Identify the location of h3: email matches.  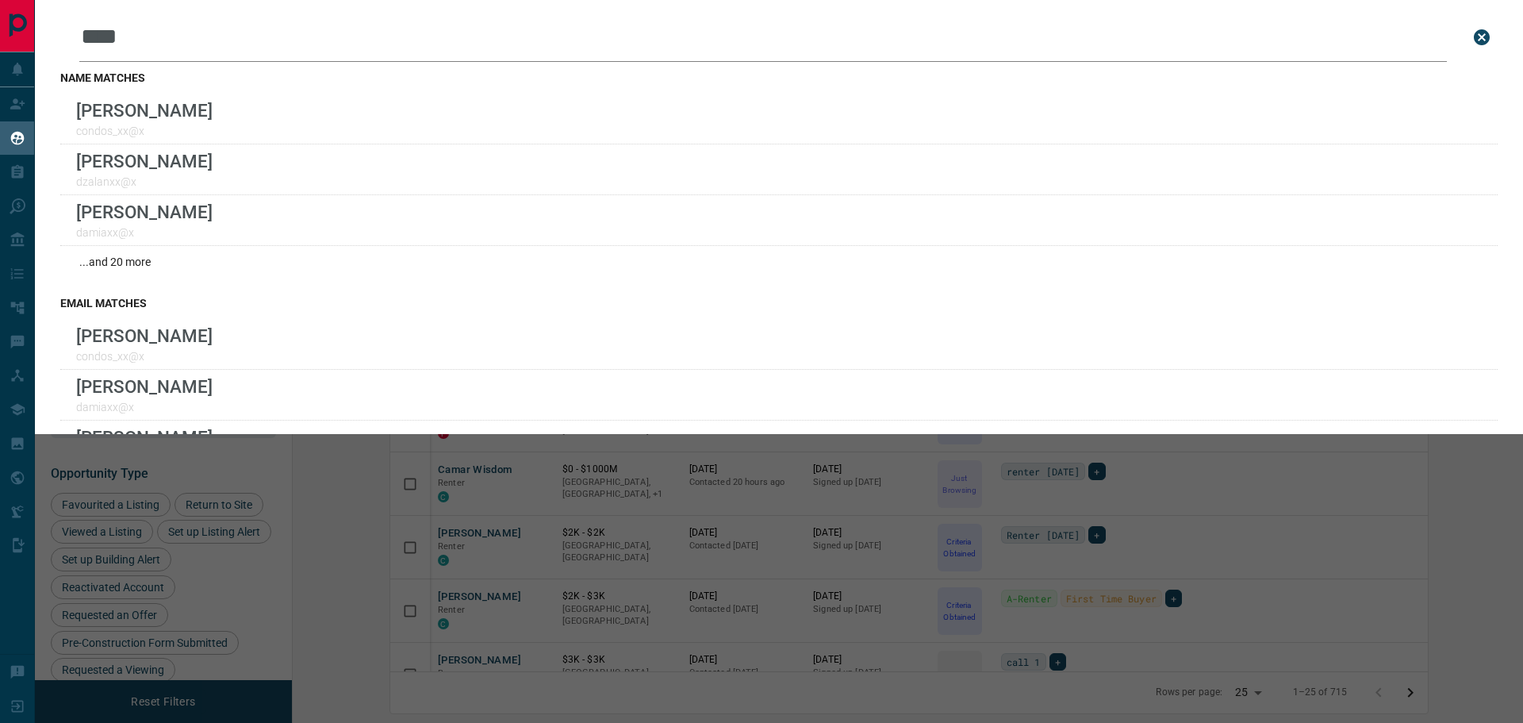
(779, 303).